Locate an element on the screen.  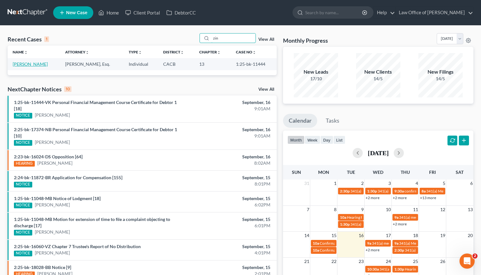
a: Case Nounfold_more is located at coordinates (246, 52).